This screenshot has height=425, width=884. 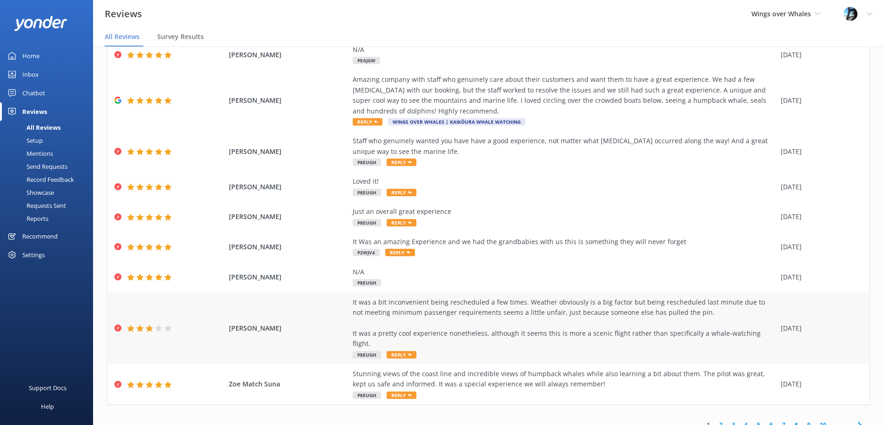 I want to click on a: Showcase, so click(x=49, y=193).